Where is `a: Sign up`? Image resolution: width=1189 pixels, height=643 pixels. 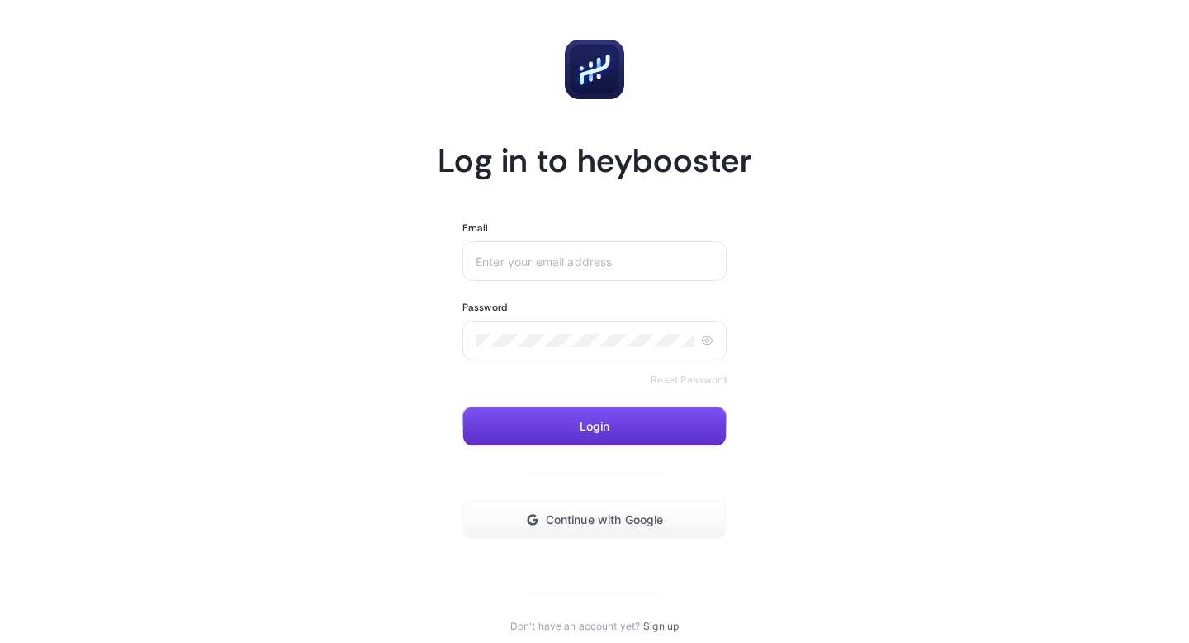
a: Sign up is located at coordinates (661, 626).